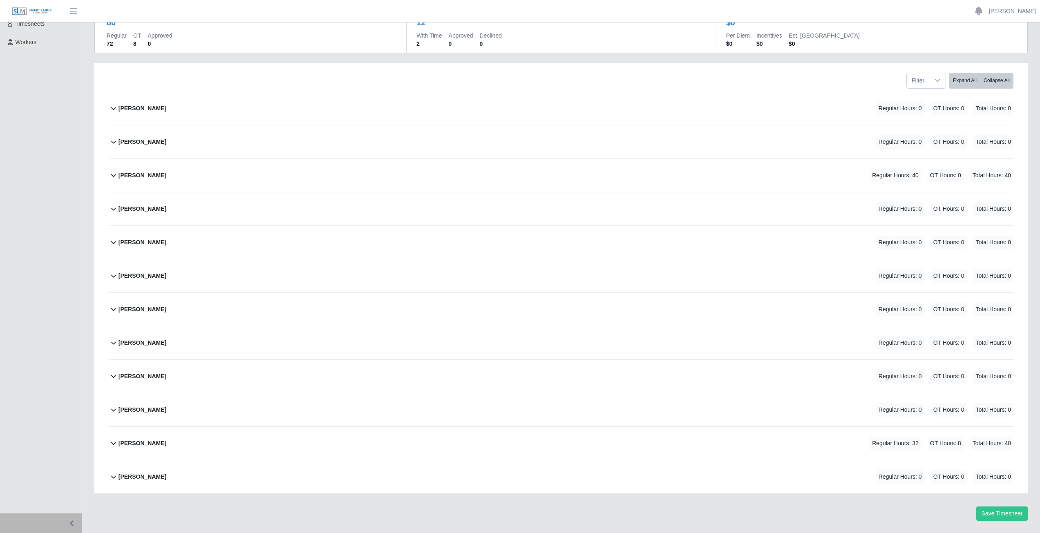 Image resolution: width=1040 pixels, height=533 pixels. I want to click on button: Expand All, so click(965, 80).